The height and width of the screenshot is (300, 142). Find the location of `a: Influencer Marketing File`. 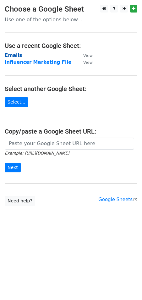

a: Influencer Marketing File is located at coordinates (38, 62).